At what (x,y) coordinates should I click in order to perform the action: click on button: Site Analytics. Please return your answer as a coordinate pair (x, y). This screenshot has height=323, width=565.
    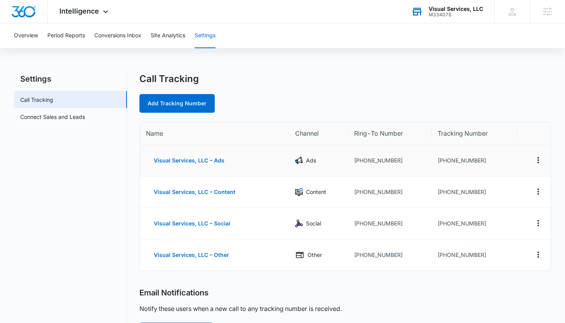
    Looking at the image, I should click on (168, 36).